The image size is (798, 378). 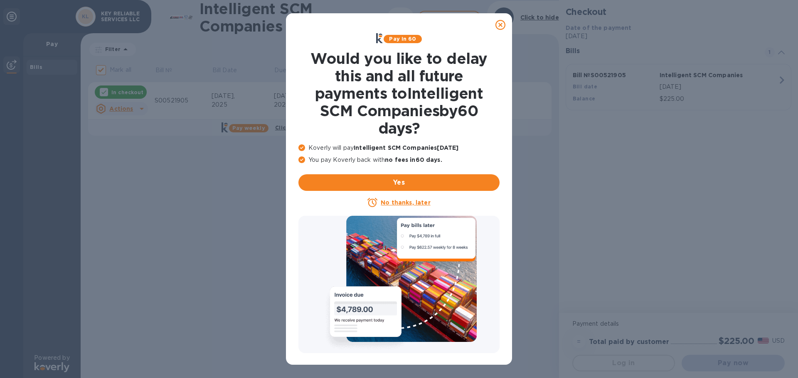 I want to click on p: Koverly will pay, so click(x=399, y=148).